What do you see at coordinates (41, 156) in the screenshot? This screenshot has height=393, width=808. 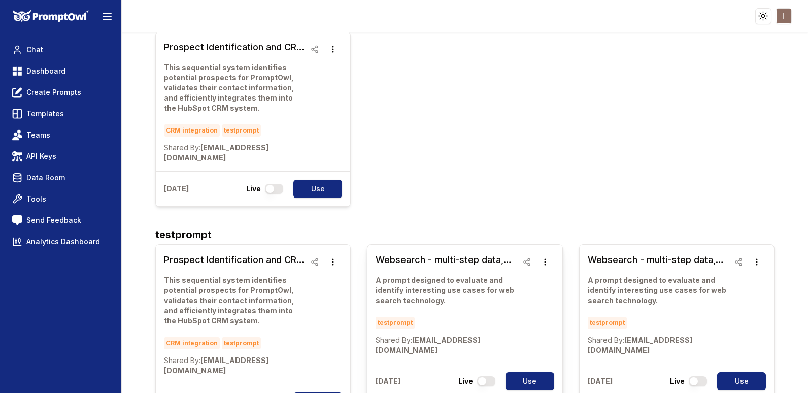 I see `span: API Keys` at bounding box center [41, 156].